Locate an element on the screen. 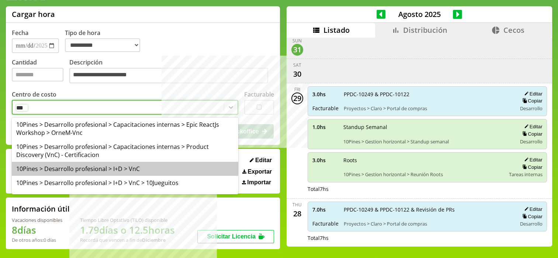 The height and width of the screenshot is (258, 558). div: Vacaciones disponibles is located at coordinates (37, 220).